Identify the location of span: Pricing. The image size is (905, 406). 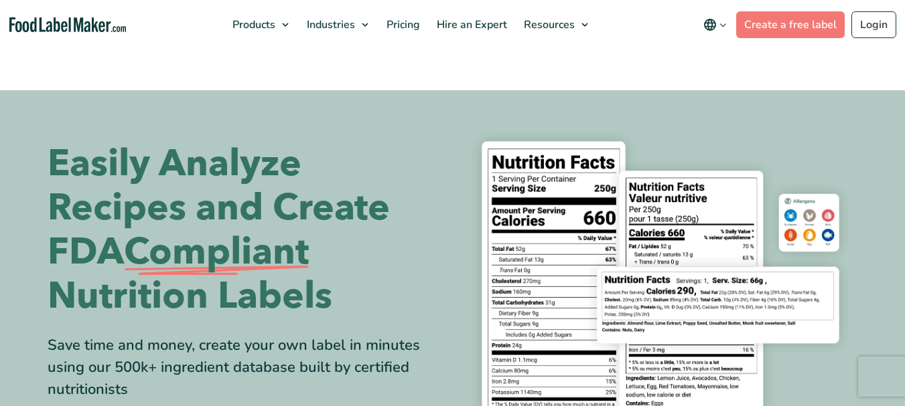
(402, 25).